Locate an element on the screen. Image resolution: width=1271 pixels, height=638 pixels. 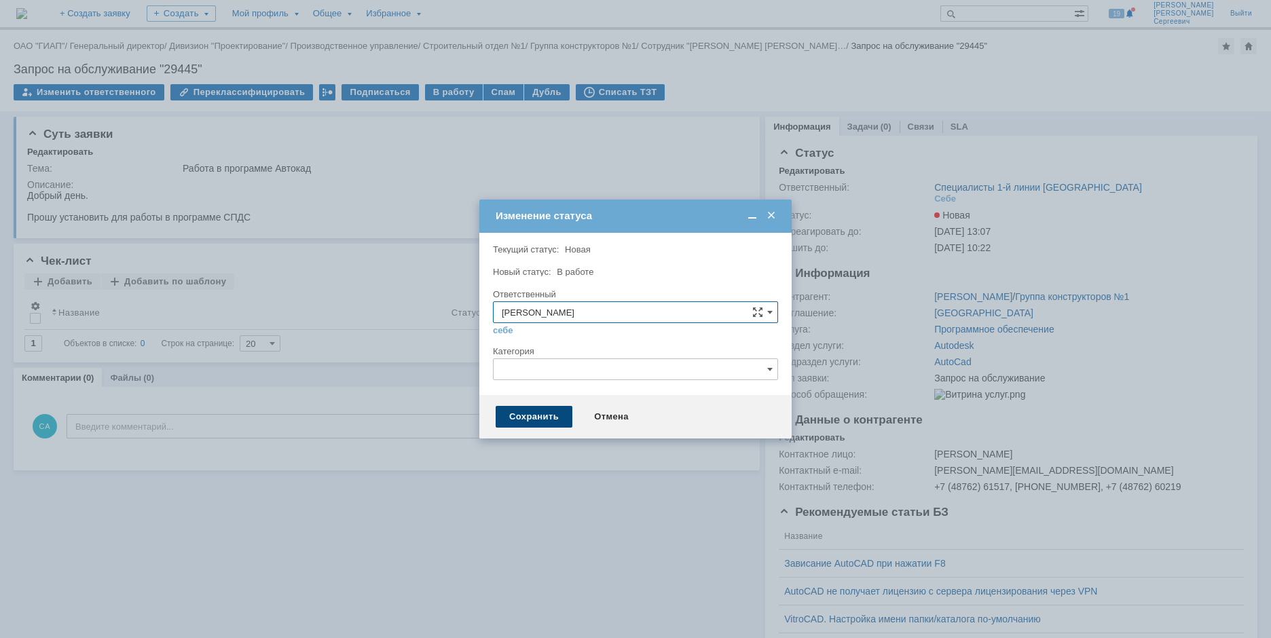
span: Закрыть is located at coordinates (771, 216).